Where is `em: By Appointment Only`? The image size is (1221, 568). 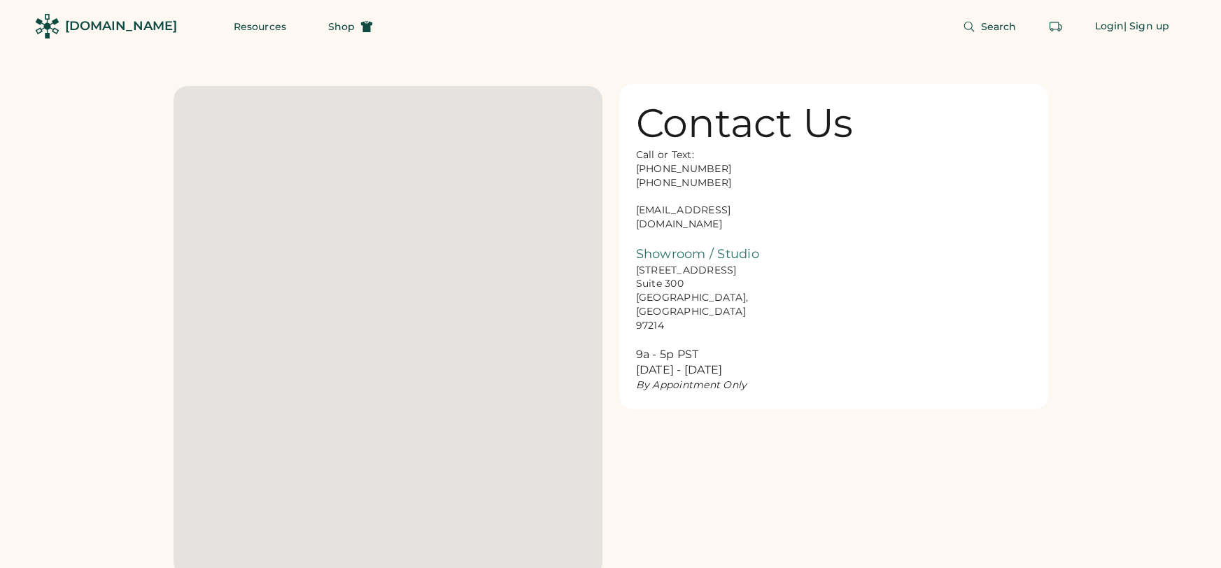
em: By Appointment Only is located at coordinates (692, 385).